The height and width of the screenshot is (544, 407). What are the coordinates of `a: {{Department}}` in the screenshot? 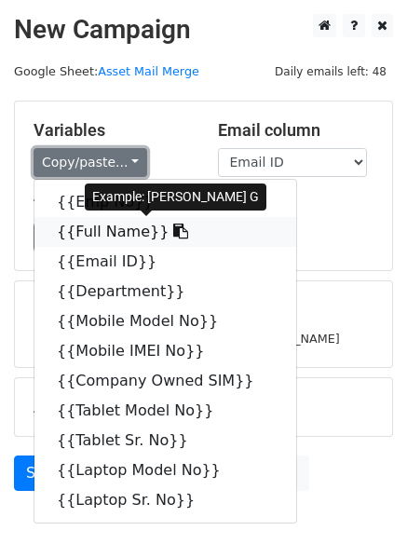 It's located at (165, 292).